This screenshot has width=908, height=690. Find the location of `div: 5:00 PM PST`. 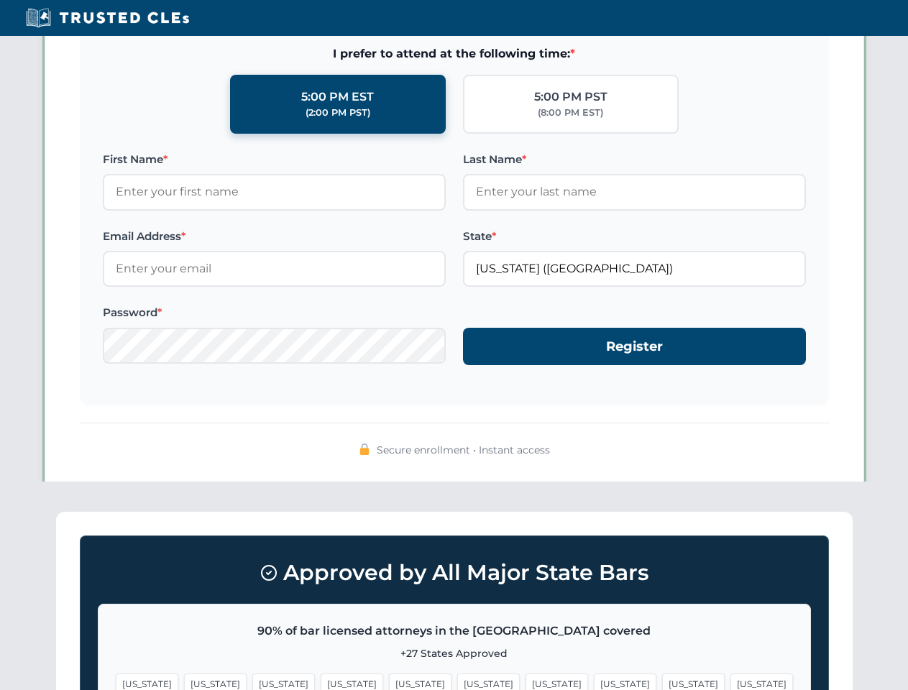

div: 5:00 PM PST is located at coordinates (571, 97).